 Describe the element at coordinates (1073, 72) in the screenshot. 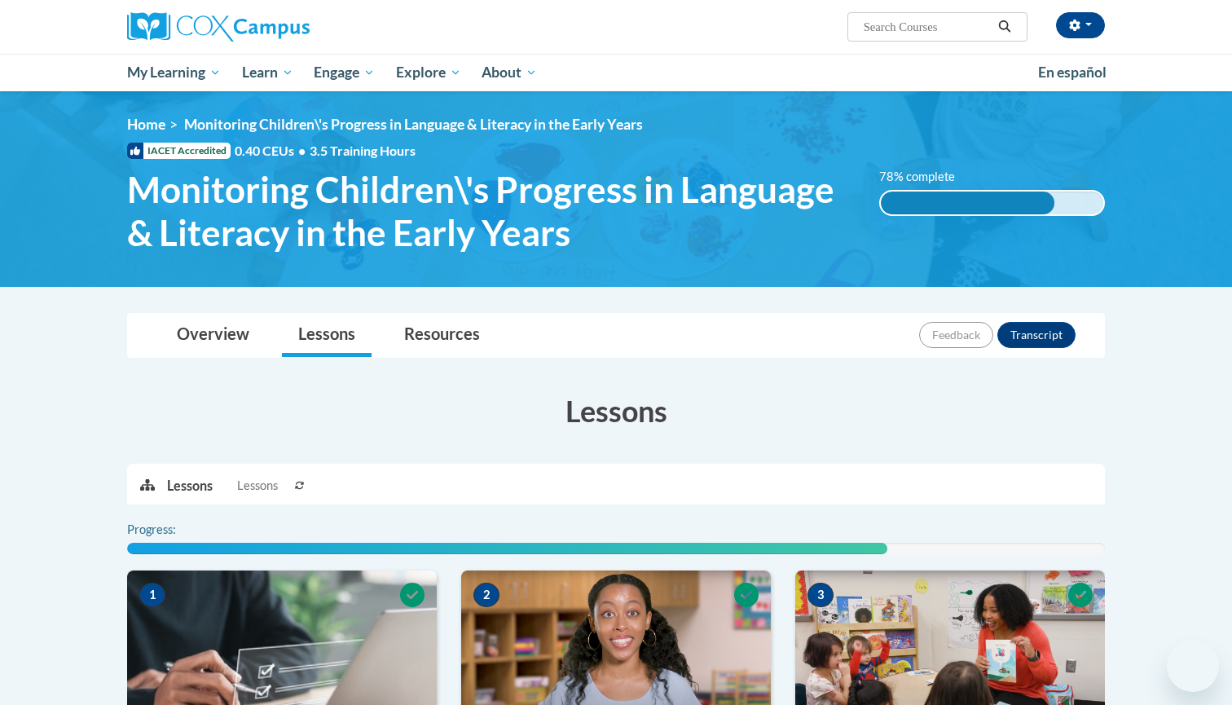

I see `span: En español` at that location.